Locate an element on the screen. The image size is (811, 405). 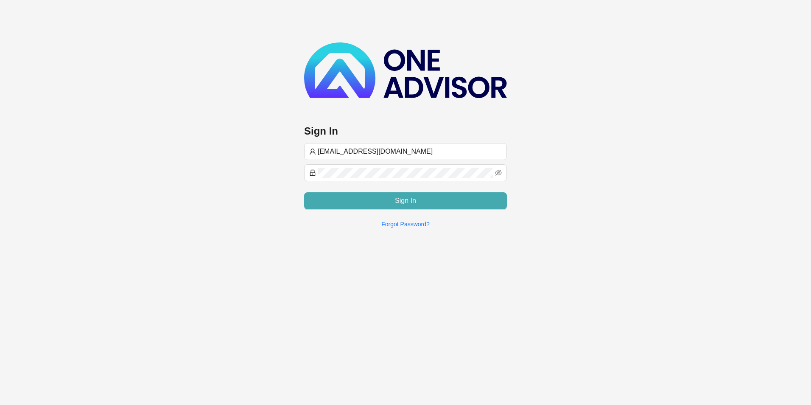
img: b89e593ecd872904241dc73b71df2e41-logo-dark.svg is located at coordinates (406, 70).